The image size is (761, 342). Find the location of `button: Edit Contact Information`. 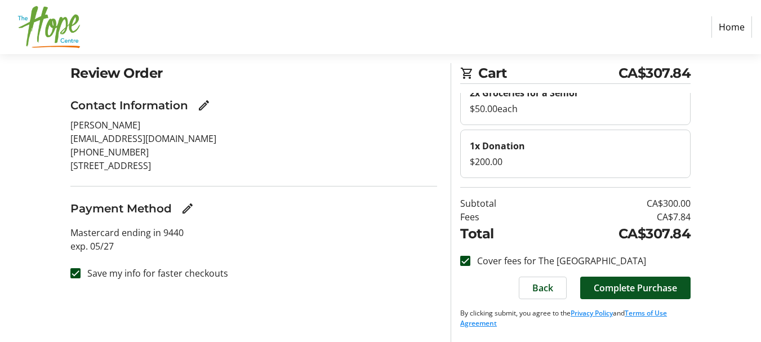

button: Edit Contact Information is located at coordinates (204, 105).